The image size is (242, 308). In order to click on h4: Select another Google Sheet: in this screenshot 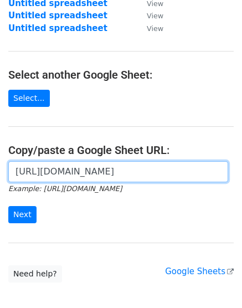, I will do `click(121, 75)`.